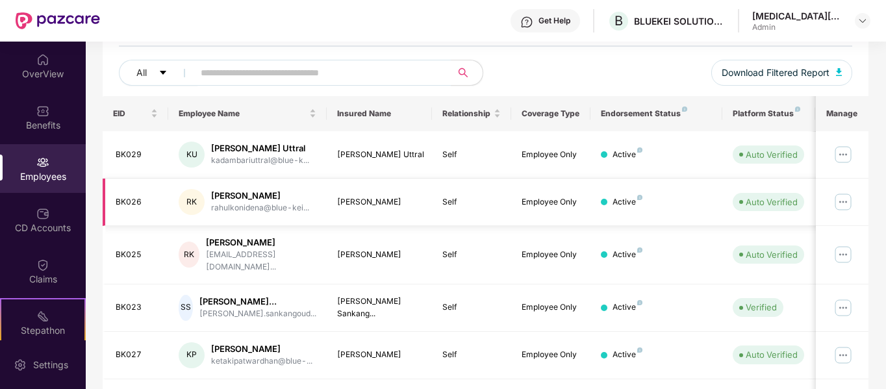  What do you see at coordinates (43, 214) in the screenshot?
I see `img: svg+xml;base64,PHN2ZyBpZD0iQ0RfQWNjb3VudHMiIGRhdGEtbmFtZT0iQ0QgQWNjb3VudHMiIHhtbG5zPSJodHRwOi8vd3...` at bounding box center [43, 214].